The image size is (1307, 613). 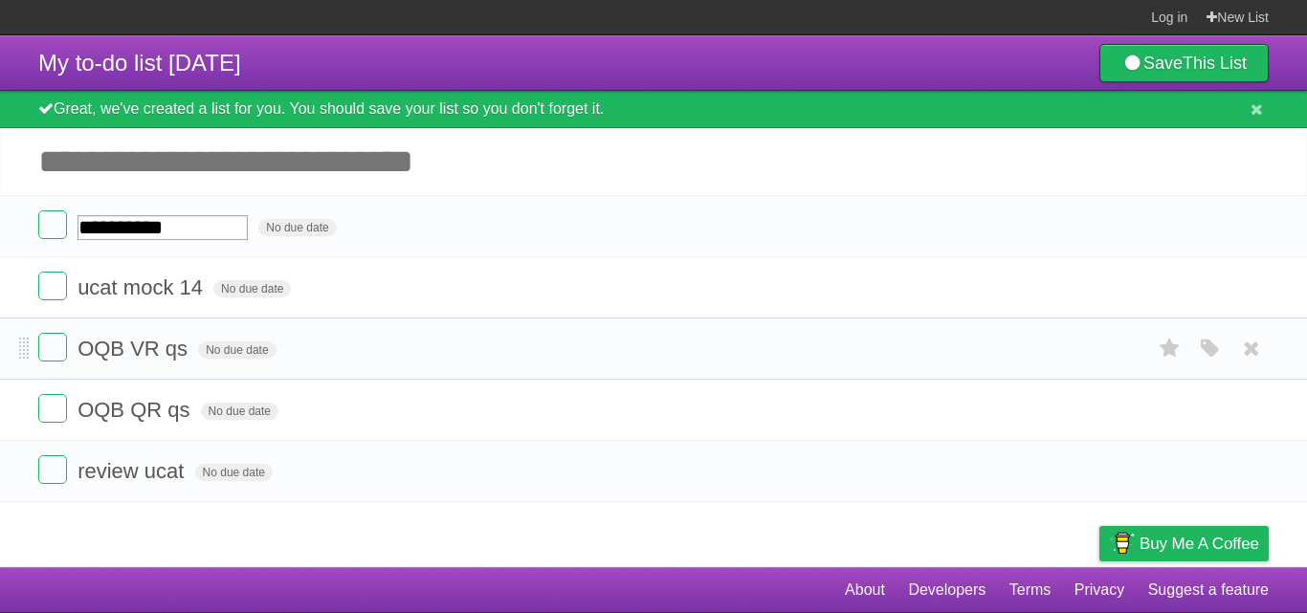 What do you see at coordinates (1031, 590) in the screenshot?
I see `a: Terms` at bounding box center [1031, 590].